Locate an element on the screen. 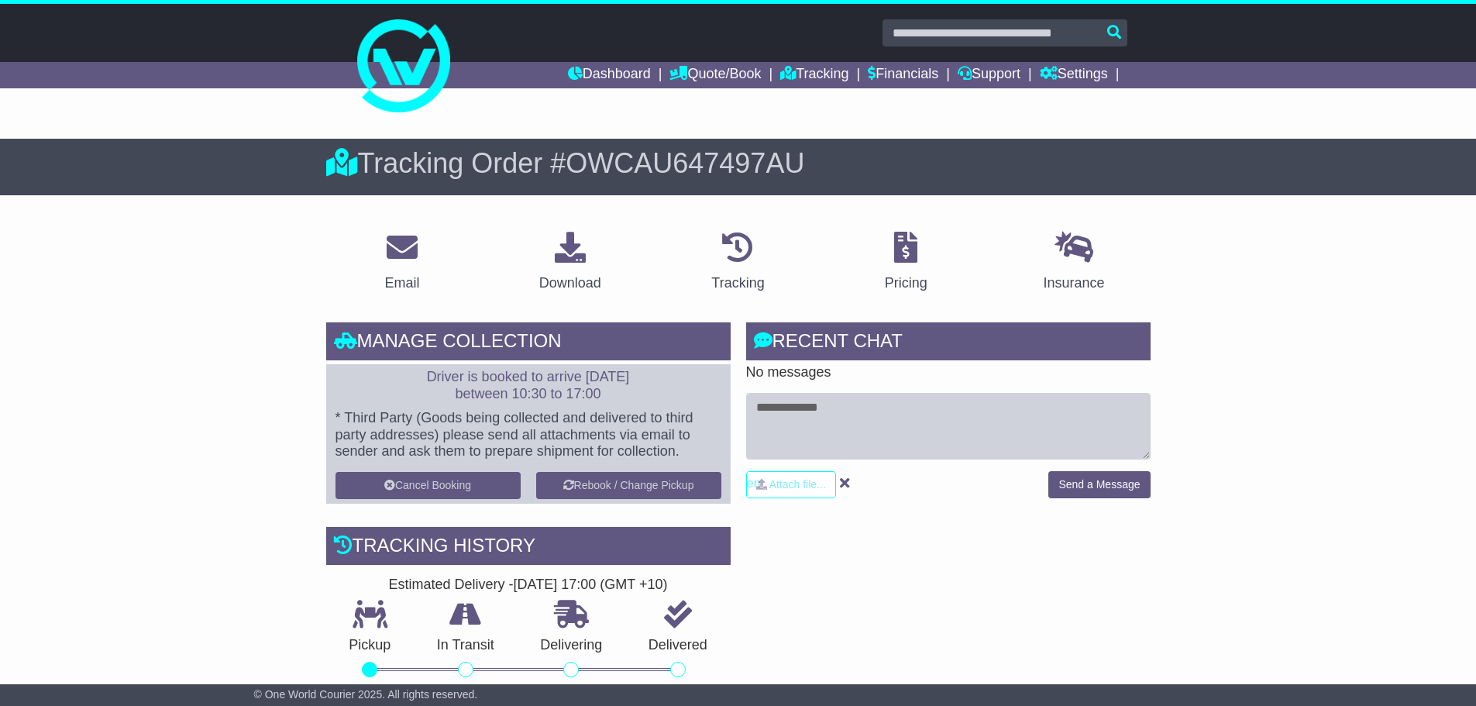 This screenshot has height=706, width=1476. div: RECENT CHAT is located at coordinates (949, 343).